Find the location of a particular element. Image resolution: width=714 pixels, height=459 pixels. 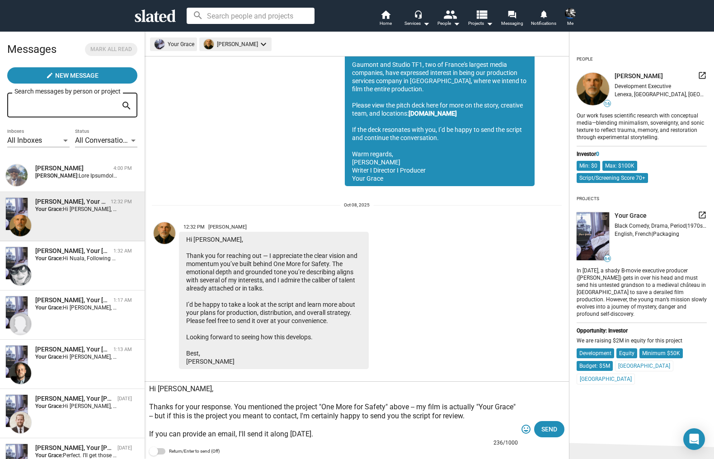

mat-icon: tag_faces is located at coordinates (526, 430).